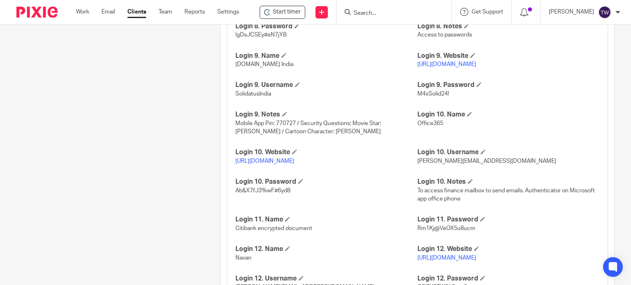 This screenshot has width=631, height=285. What do you see at coordinates (326, 115) in the screenshot?
I see `h4: Login 9. Notes` at bounding box center [326, 115].